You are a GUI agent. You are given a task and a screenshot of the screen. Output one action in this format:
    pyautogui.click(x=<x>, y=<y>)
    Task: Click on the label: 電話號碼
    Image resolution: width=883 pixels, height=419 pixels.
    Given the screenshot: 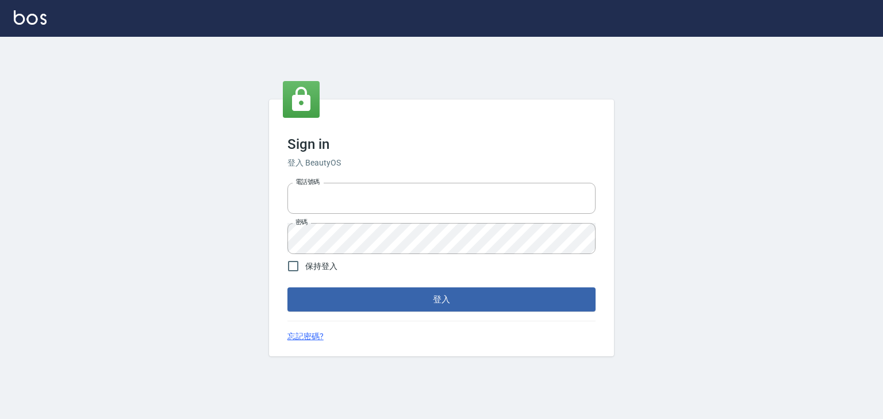 What is the action you would take?
    pyautogui.click(x=307, y=182)
    